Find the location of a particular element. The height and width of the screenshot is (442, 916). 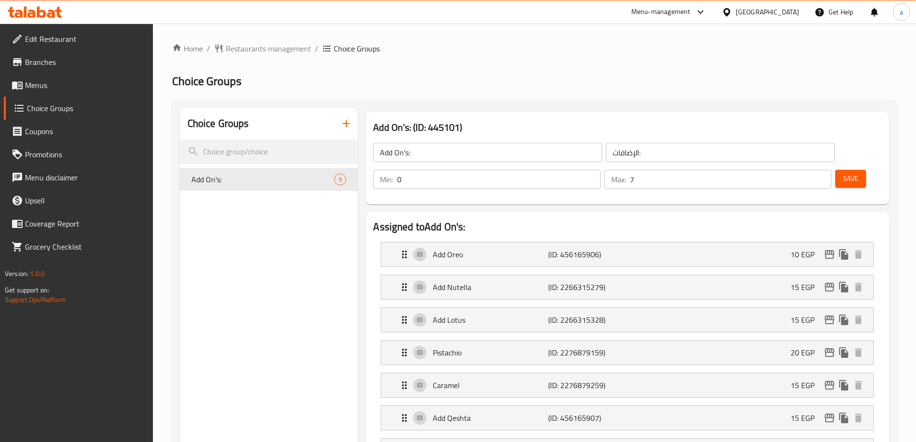

p: Add Lotus is located at coordinates (490, 320).